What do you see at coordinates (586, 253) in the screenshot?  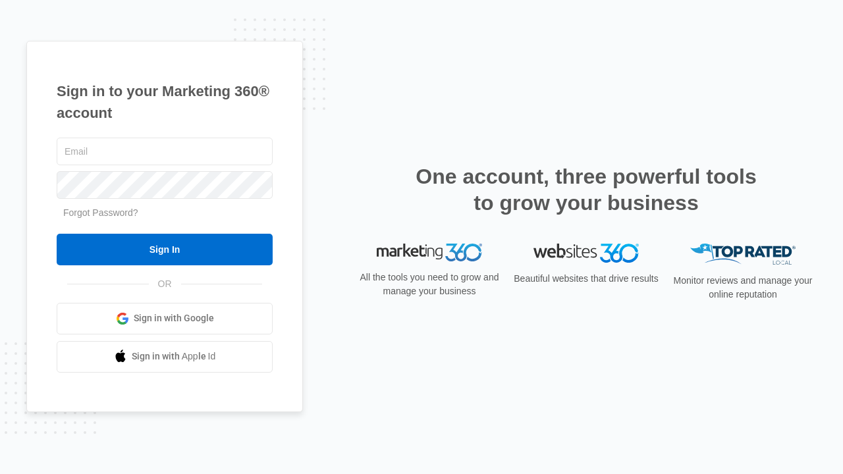 I see `img: Websites 360` at bounding box center [586, 253].